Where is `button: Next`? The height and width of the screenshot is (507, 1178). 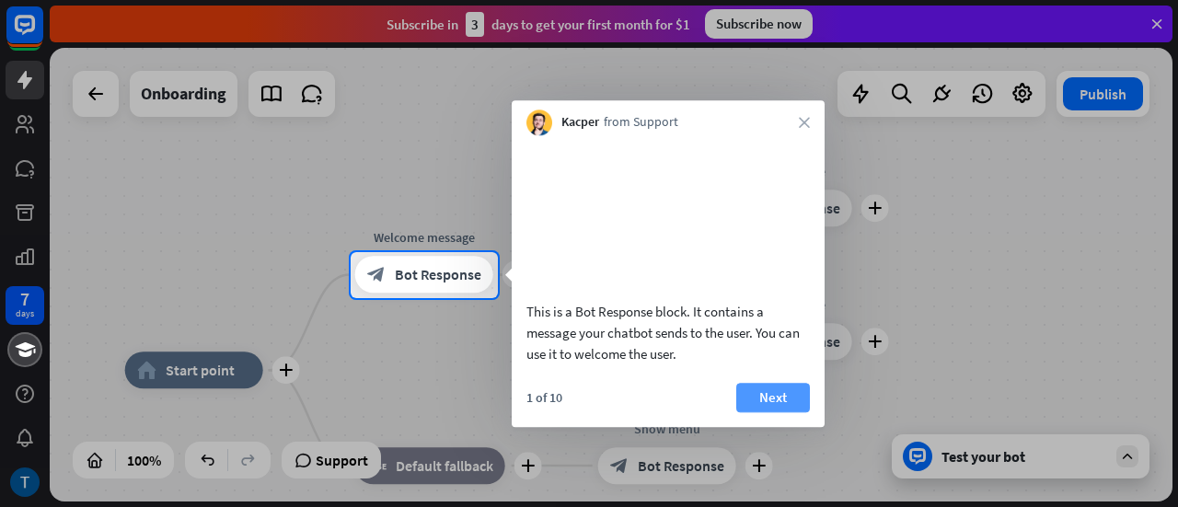
button: Next is located at coordinates (773, 397).